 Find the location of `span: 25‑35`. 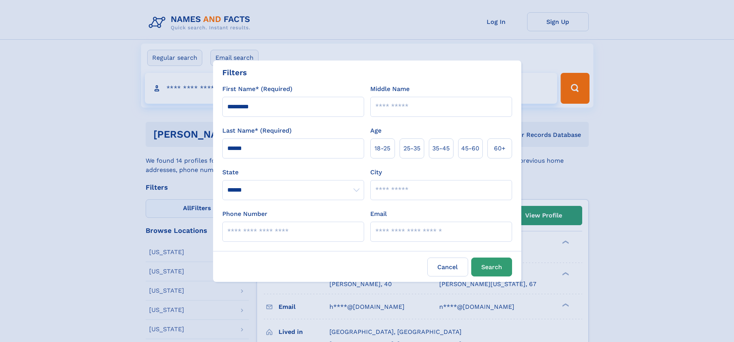

span: 25‑35 is located at coordinates (412, 148).